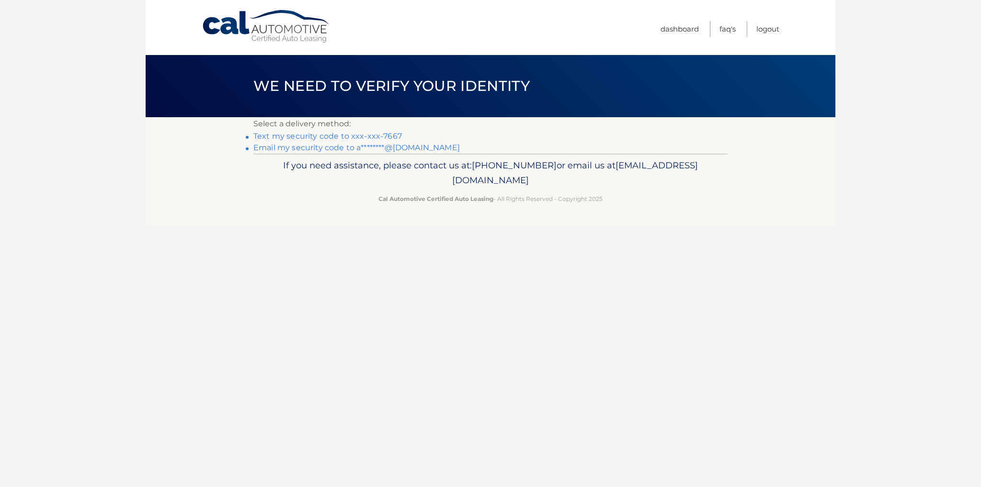 This screenshot has height=487, width=981. I want to click on p: Select a delivery method:, so click(490, 124).